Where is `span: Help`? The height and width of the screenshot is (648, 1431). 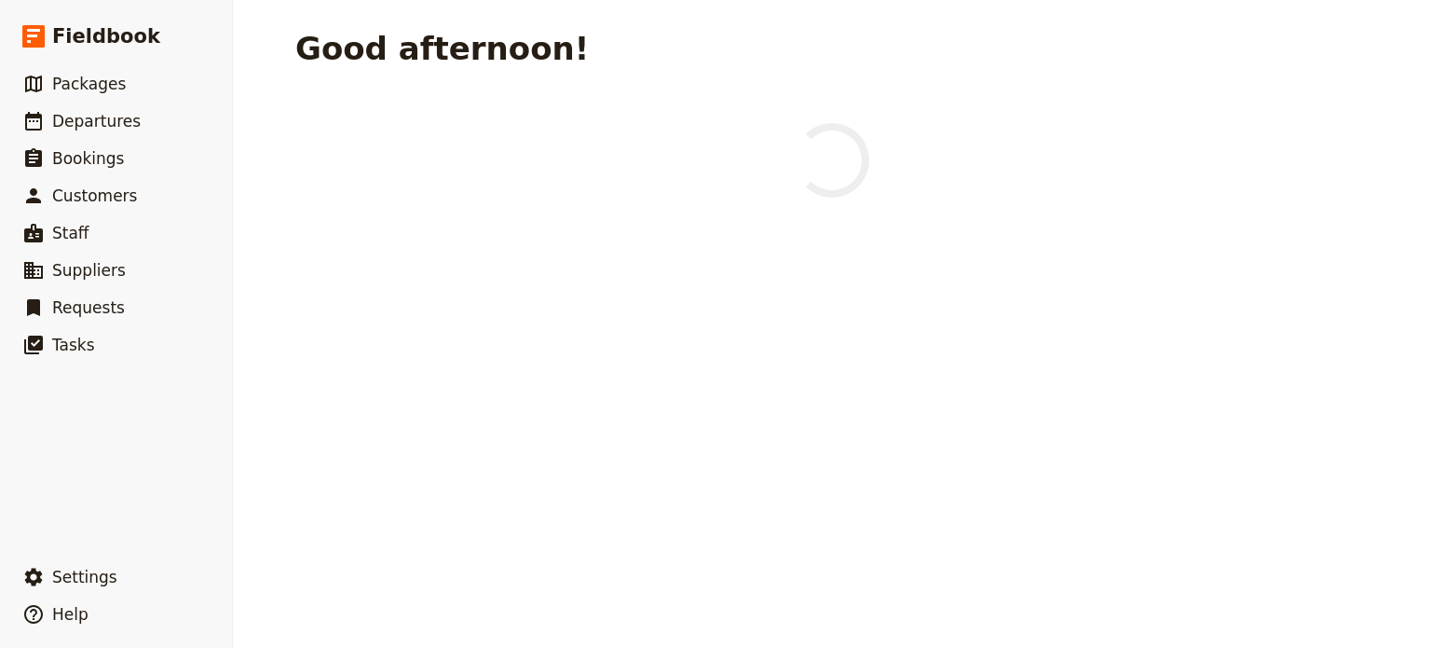 span: Help is located at coordinates (70, 614).